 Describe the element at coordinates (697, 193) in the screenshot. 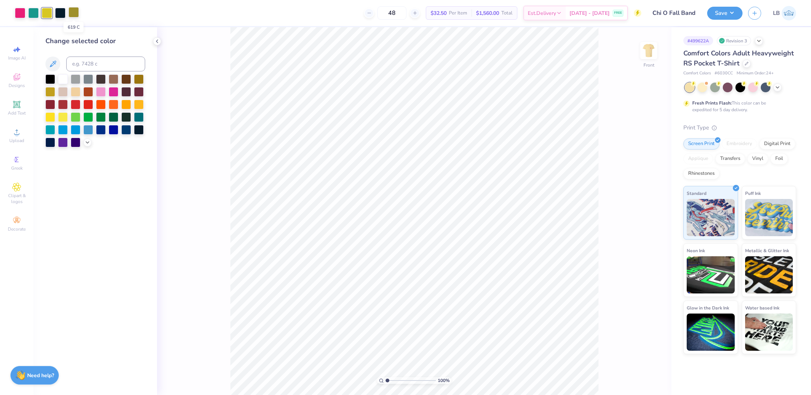

I see `span: Standard` at that location.